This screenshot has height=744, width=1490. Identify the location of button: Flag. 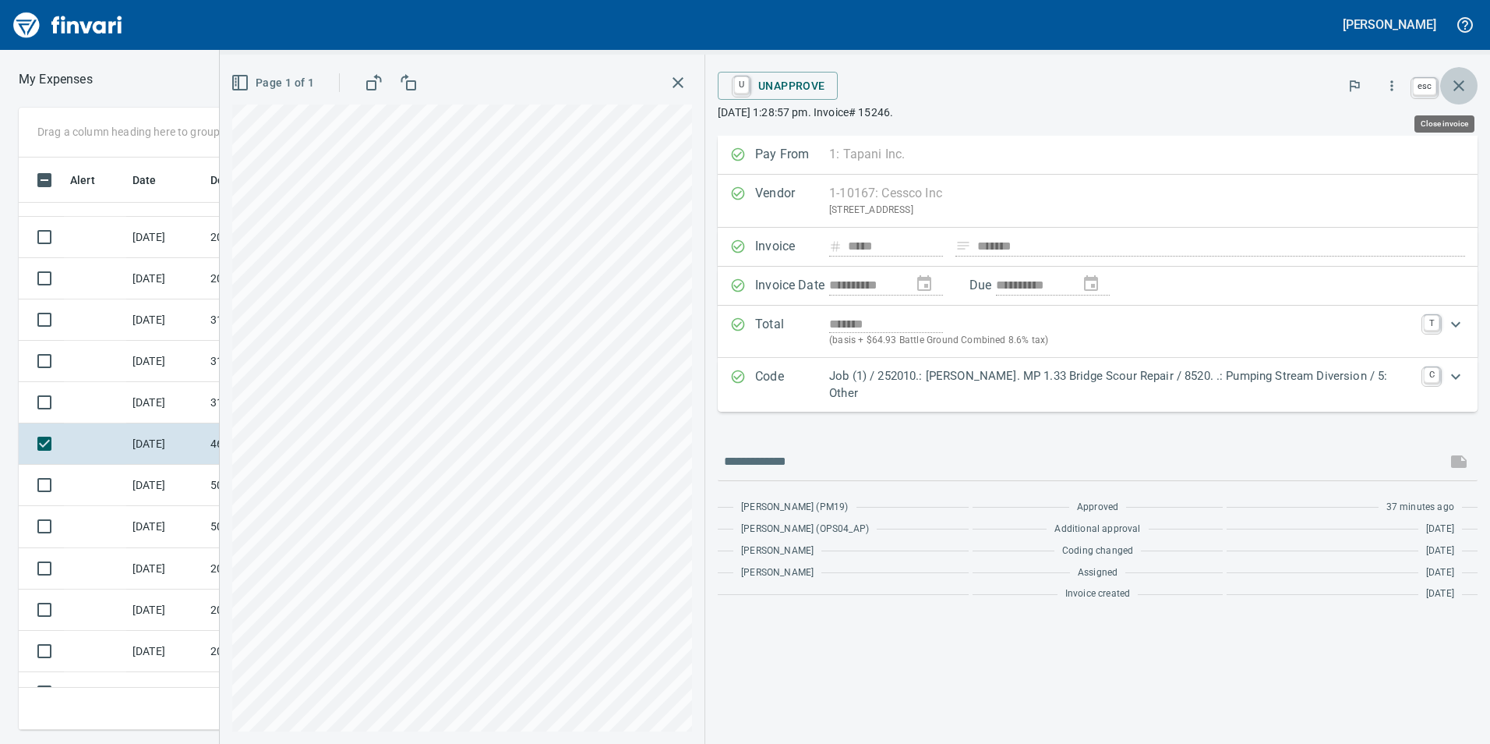
(1355, 86).